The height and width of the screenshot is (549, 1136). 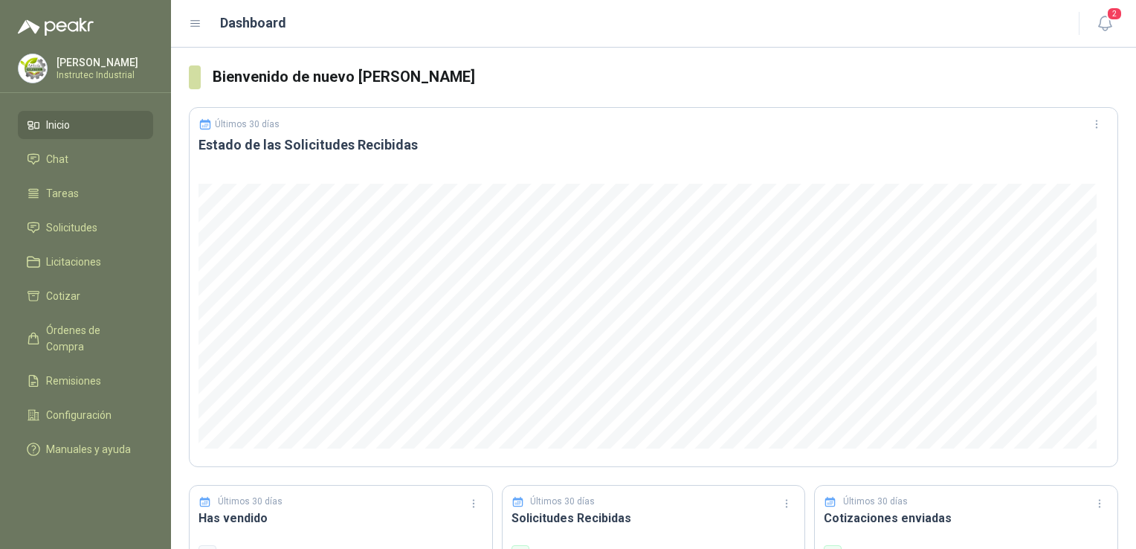 I want to click on a: Inicio, so click(x=86, y=125).